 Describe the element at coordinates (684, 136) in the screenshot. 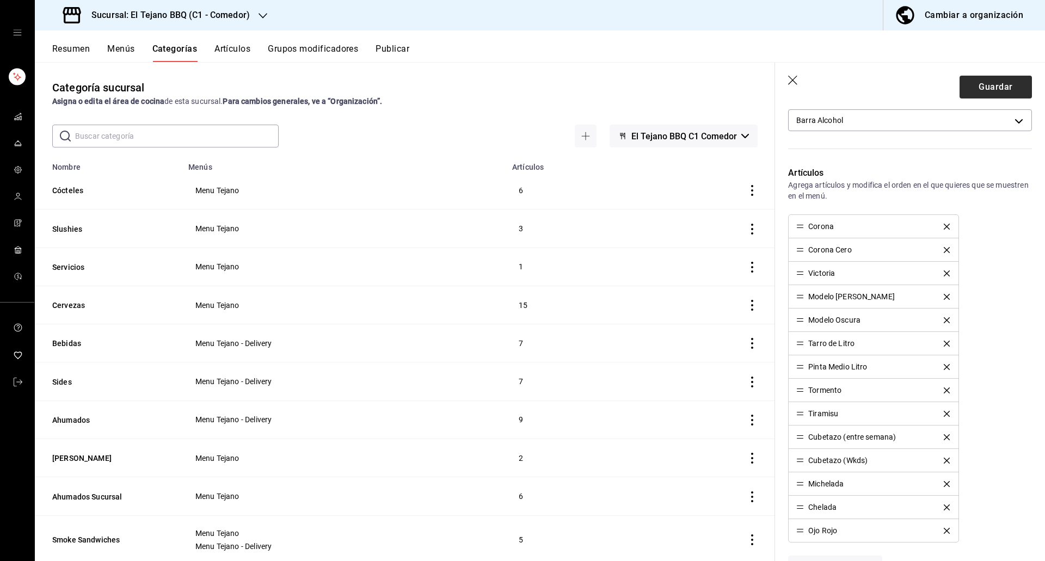

I see `button: El Tejano BBQ C1 Comedor` at that location.